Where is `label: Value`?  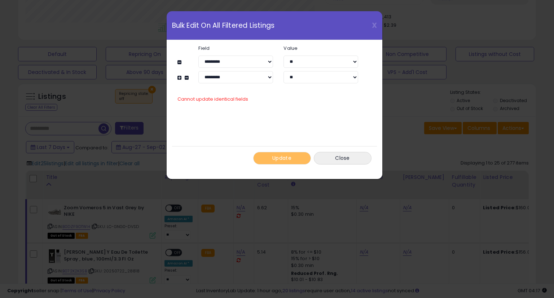 label: Value is located at coordinates (320, 48).